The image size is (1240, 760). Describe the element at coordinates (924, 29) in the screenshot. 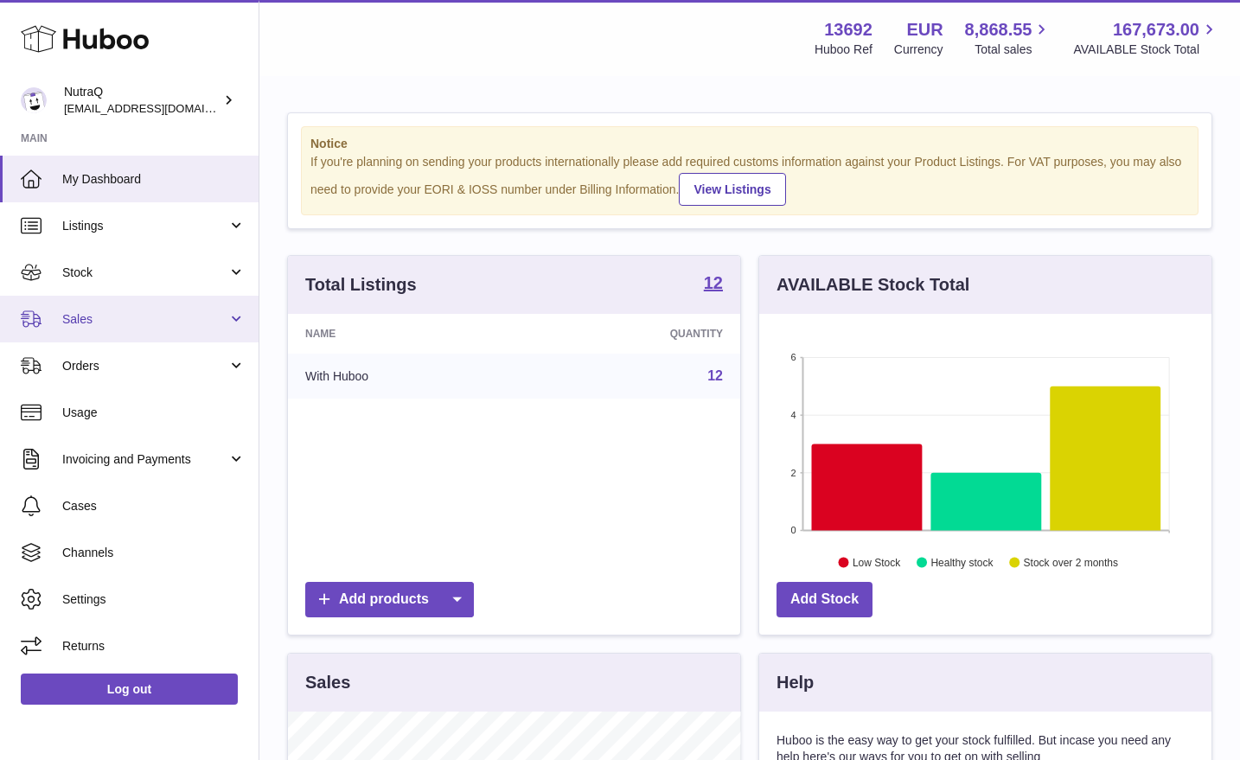

I see `strong: EUR` at that location.